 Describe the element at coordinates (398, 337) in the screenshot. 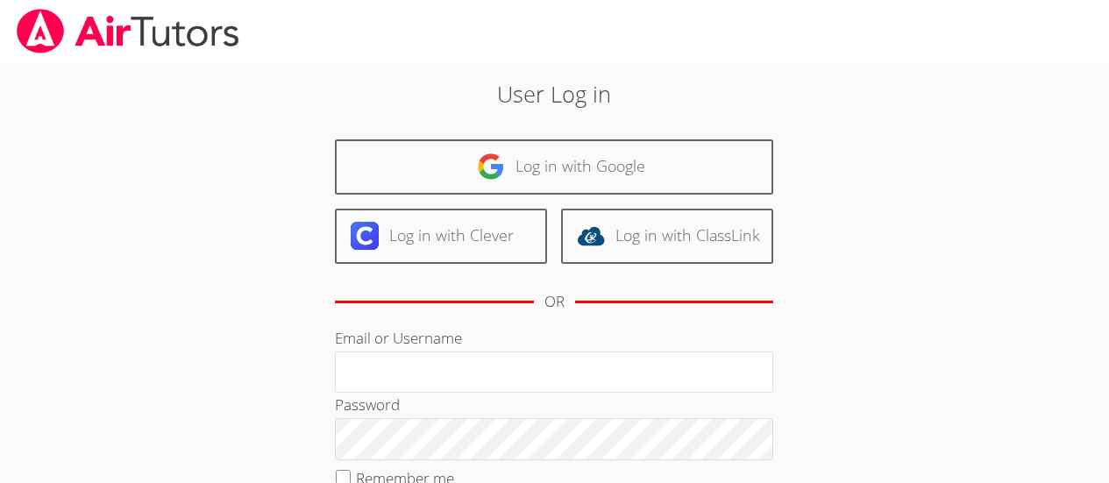

I see `label: Email or Username` at that location.